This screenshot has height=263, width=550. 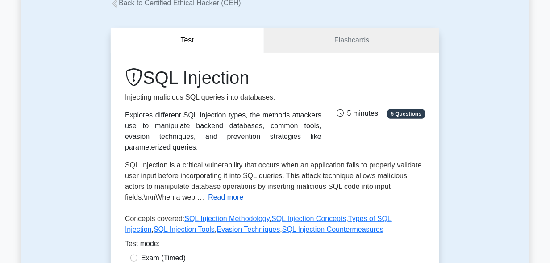 What do you see at coordinates (275, 246) in the screenshot?
I see `div: Test mode:` at bounding box center [275, 246].